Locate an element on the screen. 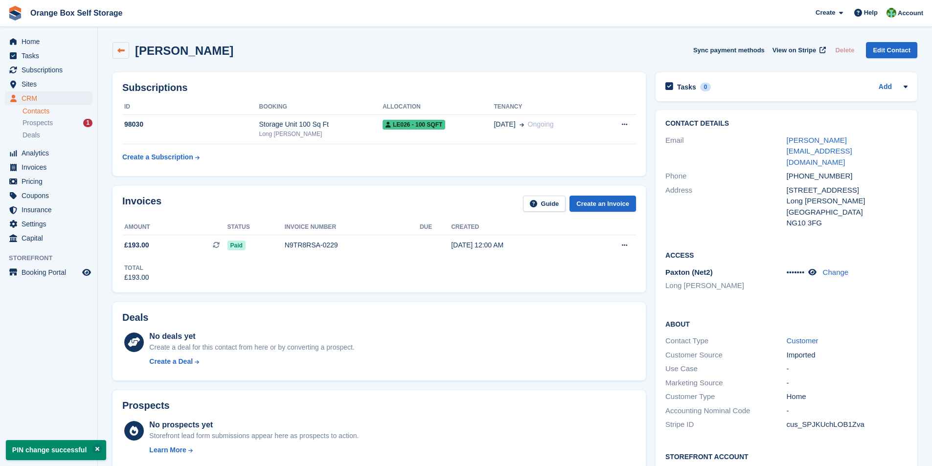  a: Prospects 1 is located at coordinates (57, 123).